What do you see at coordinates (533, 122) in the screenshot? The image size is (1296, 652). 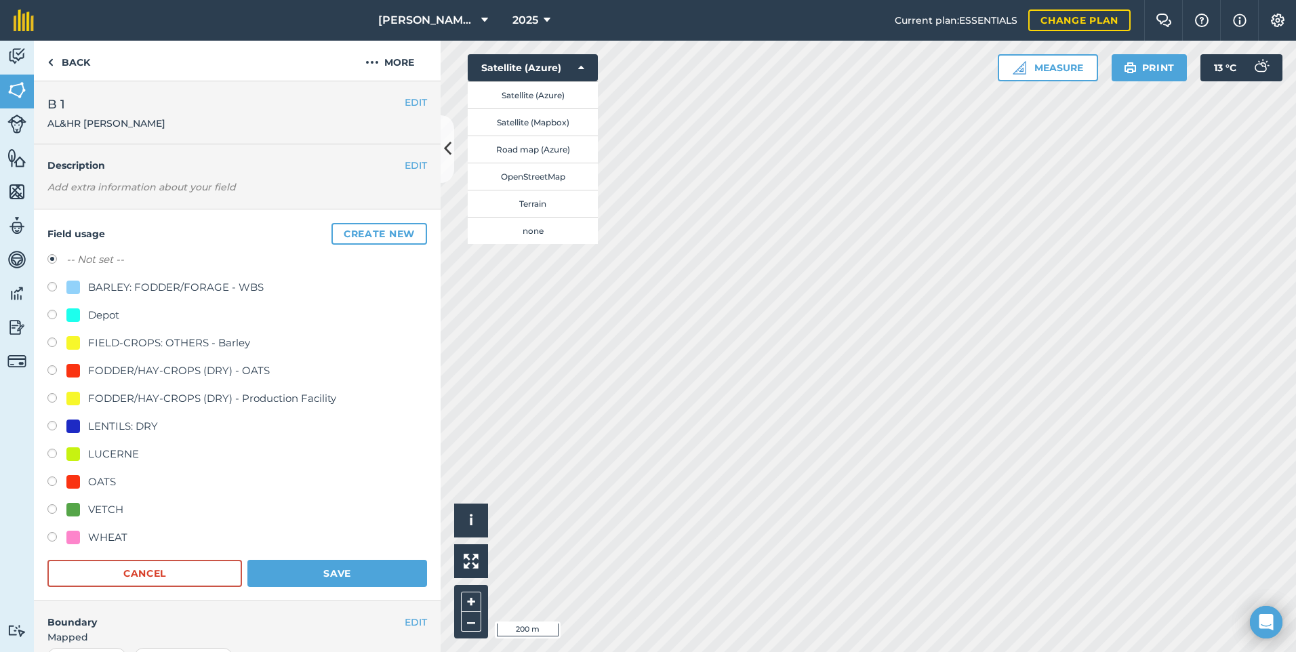 I see `button: Satellite (Mapbox)` at bounding box center [533, 122].